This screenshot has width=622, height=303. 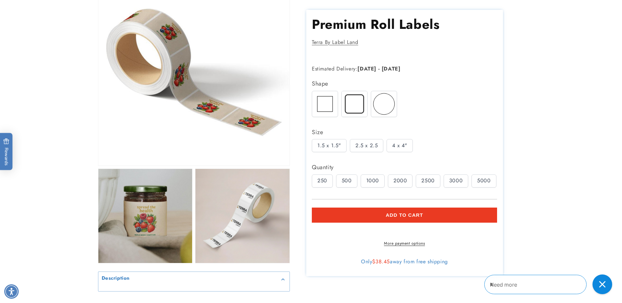 What do you see at coordinates (400, 146) in the screenshot?
I see `div: 4 x 4"` at bounding box center [400, 146].